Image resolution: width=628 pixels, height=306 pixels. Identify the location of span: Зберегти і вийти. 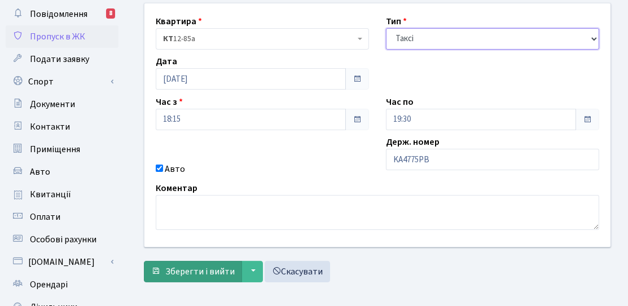
(200, 272).